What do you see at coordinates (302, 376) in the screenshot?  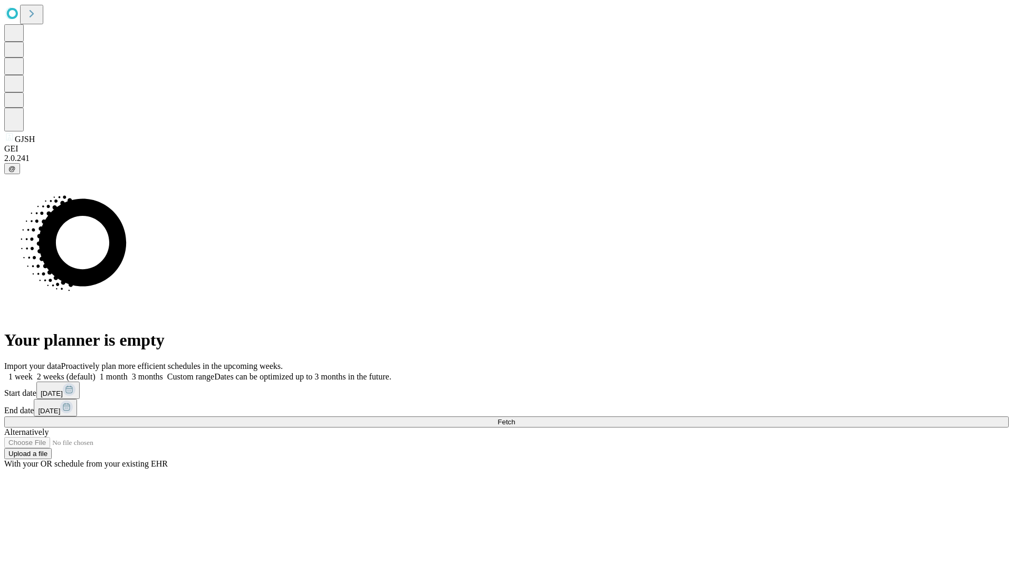 I see `span: Dates can be optimized up to 3 months in the future.` at bounding box center [302, 376].